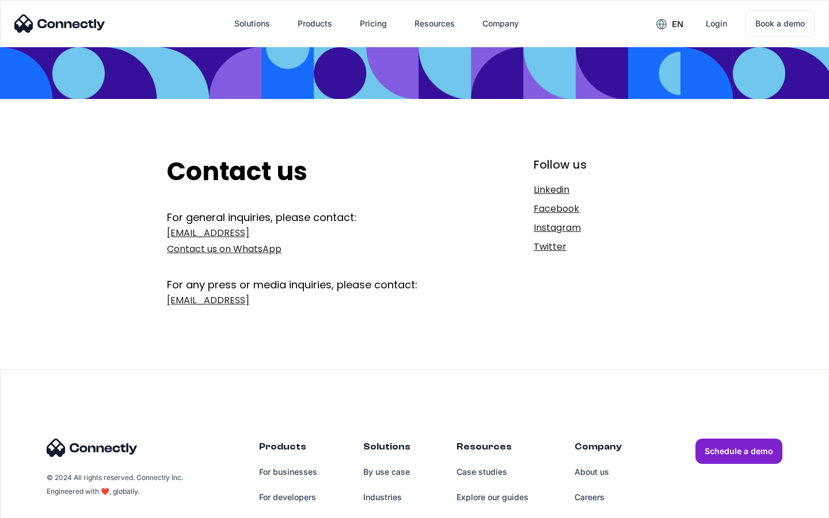 The height and width of the screenshot is (518, 829). What do you see at coordinates (387, 497) in the screenshot?
I see `a: Industries` at bounding box center [387, 497].